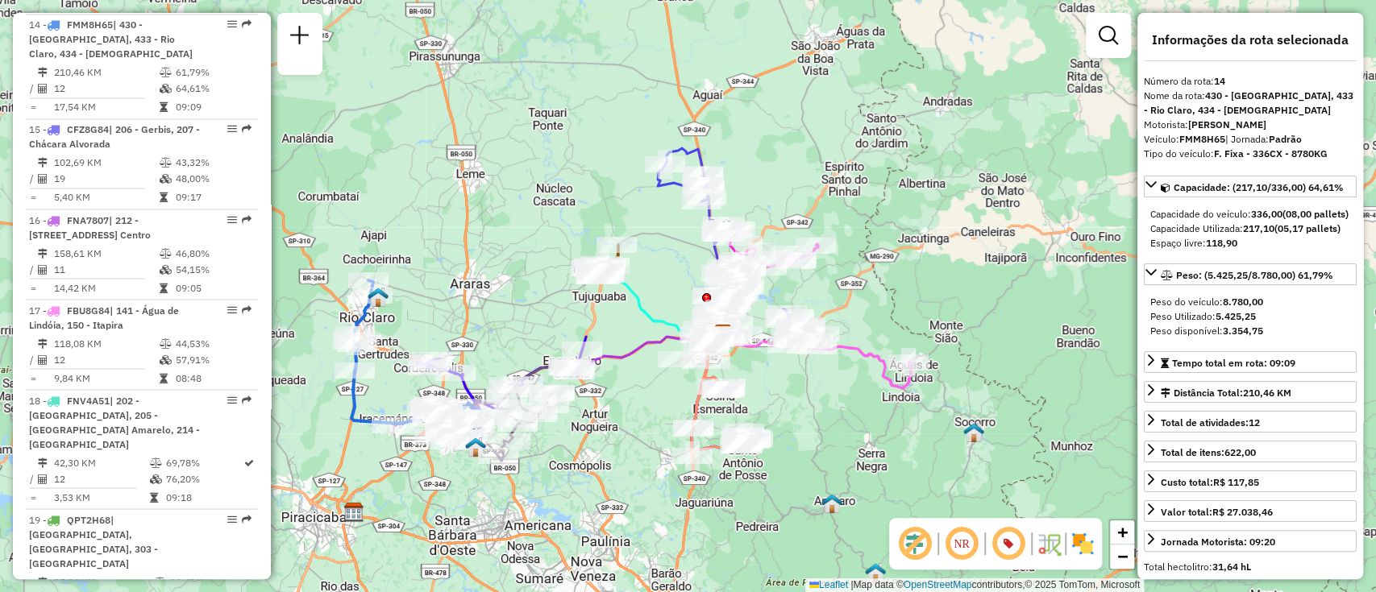  I want to click on td: 69,78%, so click(203, 463).